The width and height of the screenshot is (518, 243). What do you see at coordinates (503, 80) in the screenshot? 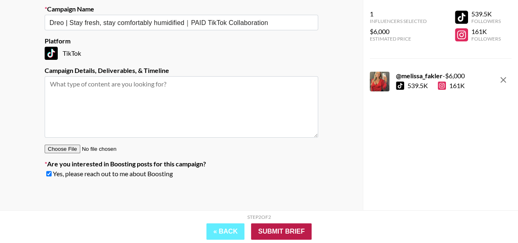
I see `button: remove` at bounding box center [503, 80].